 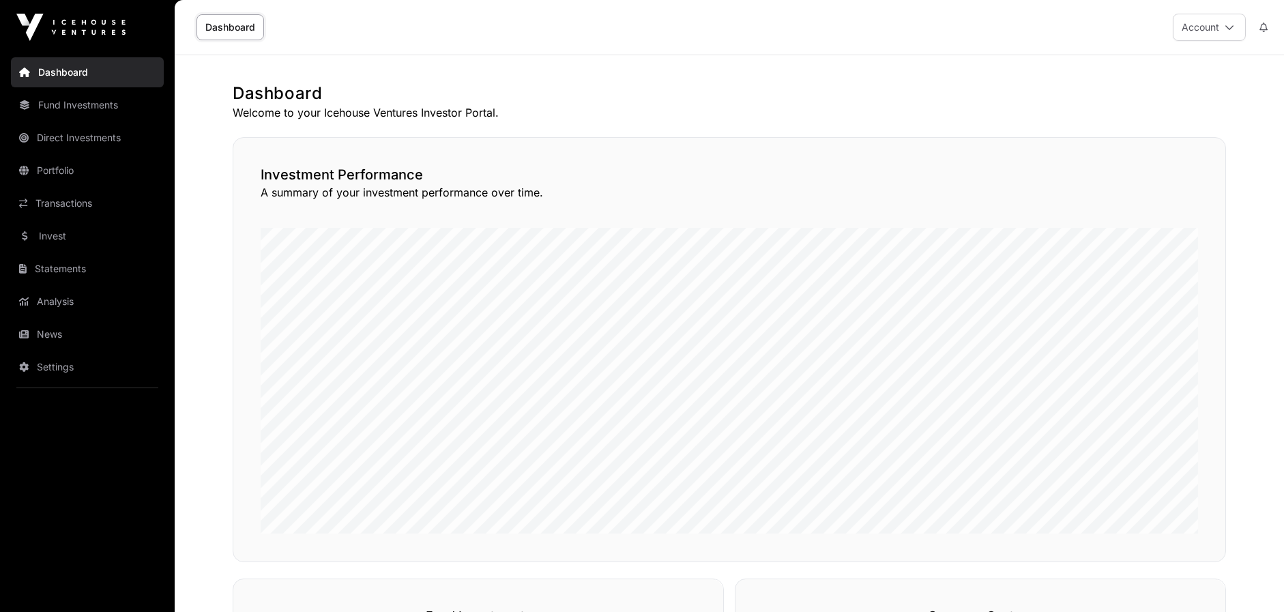 I want to click on img: Icehouse Ventures Logo, so click(x=71, y=27).